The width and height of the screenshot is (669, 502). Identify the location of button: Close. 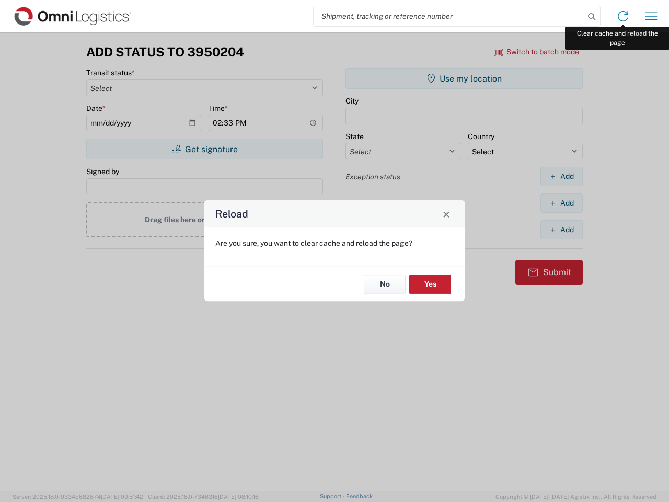
(446, 214).